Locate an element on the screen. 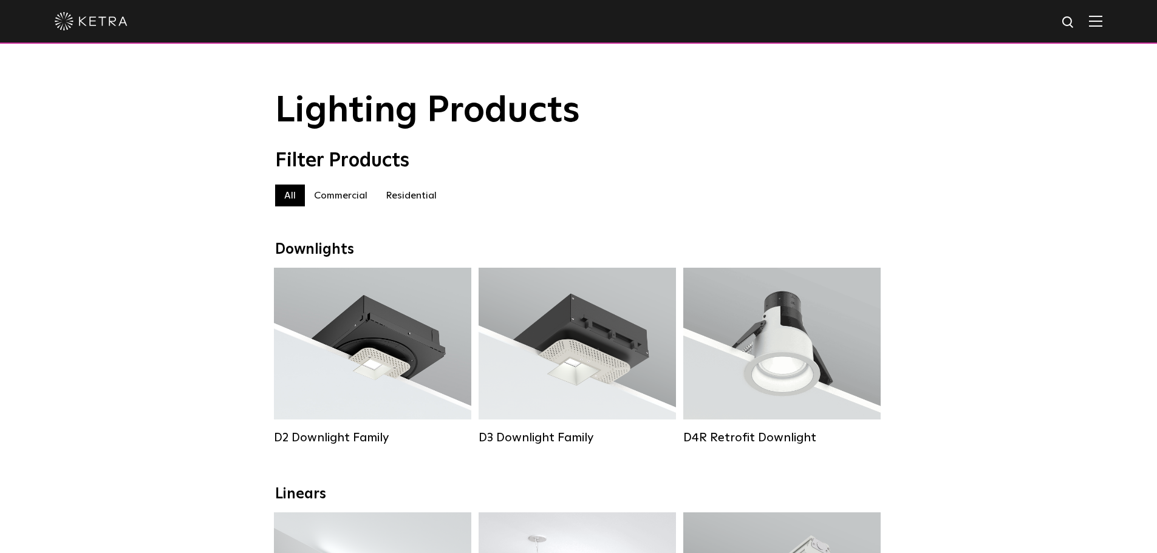 Image resolution: width=1157 pixels, height=553 pixels. span: Lighting Products is located at coordinates (428, 111).